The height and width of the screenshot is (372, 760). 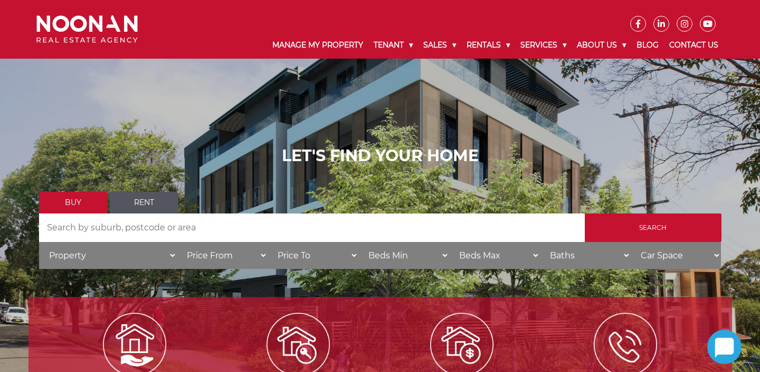 I want to click on a: Tenant, so click(x=393, y=45).